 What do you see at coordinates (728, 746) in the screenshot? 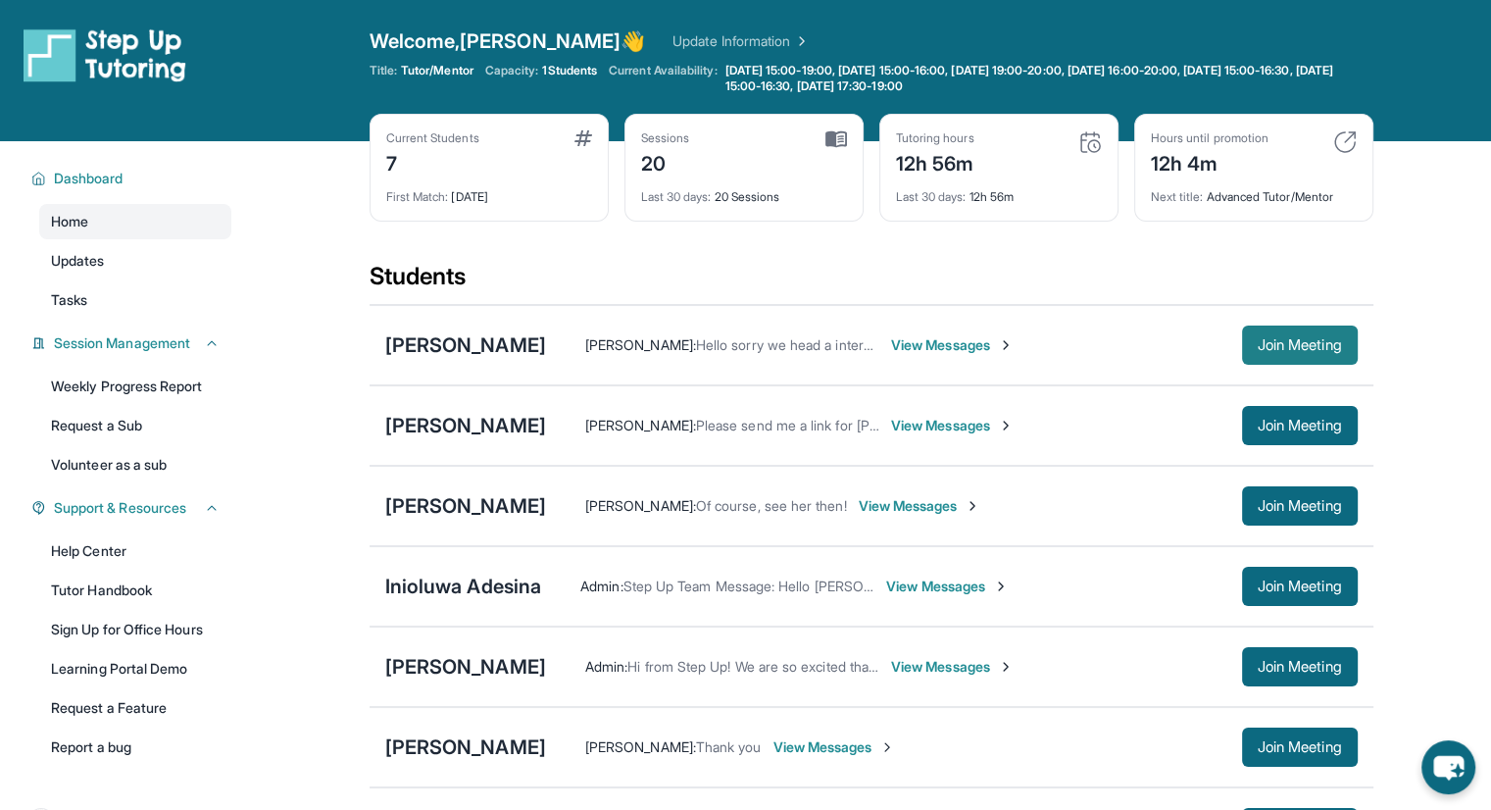
I see `span: Thank you` at bounding box center [728, 746].